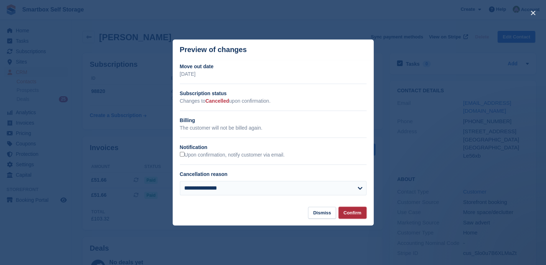 The height and width of the screenshot is (265, 546). Describe the element at coordinates (273, 93) in the screenshot. I see `h2: Subscription status` at that location.